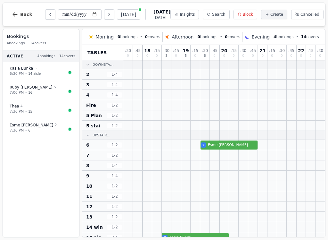  What do you see at coordinates (310, 14) in the screenshot?
I see `span: Cancelled` at bounding box center [310, 14].